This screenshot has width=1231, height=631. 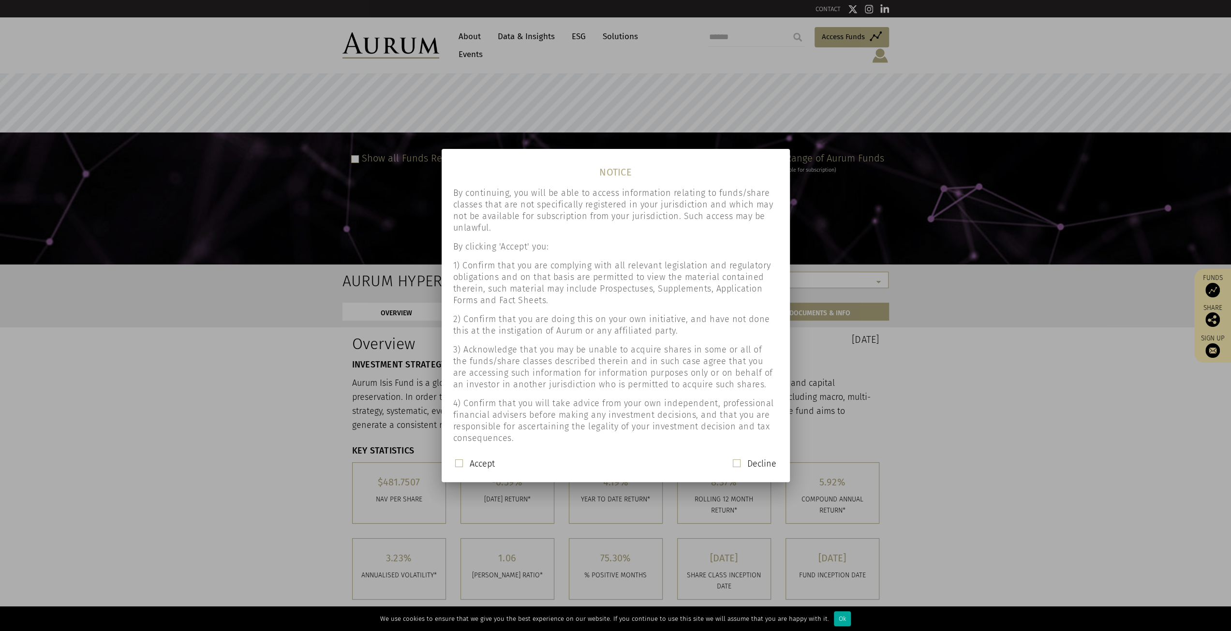 I want to click on a: Funds, so click(x=1212, y=285).